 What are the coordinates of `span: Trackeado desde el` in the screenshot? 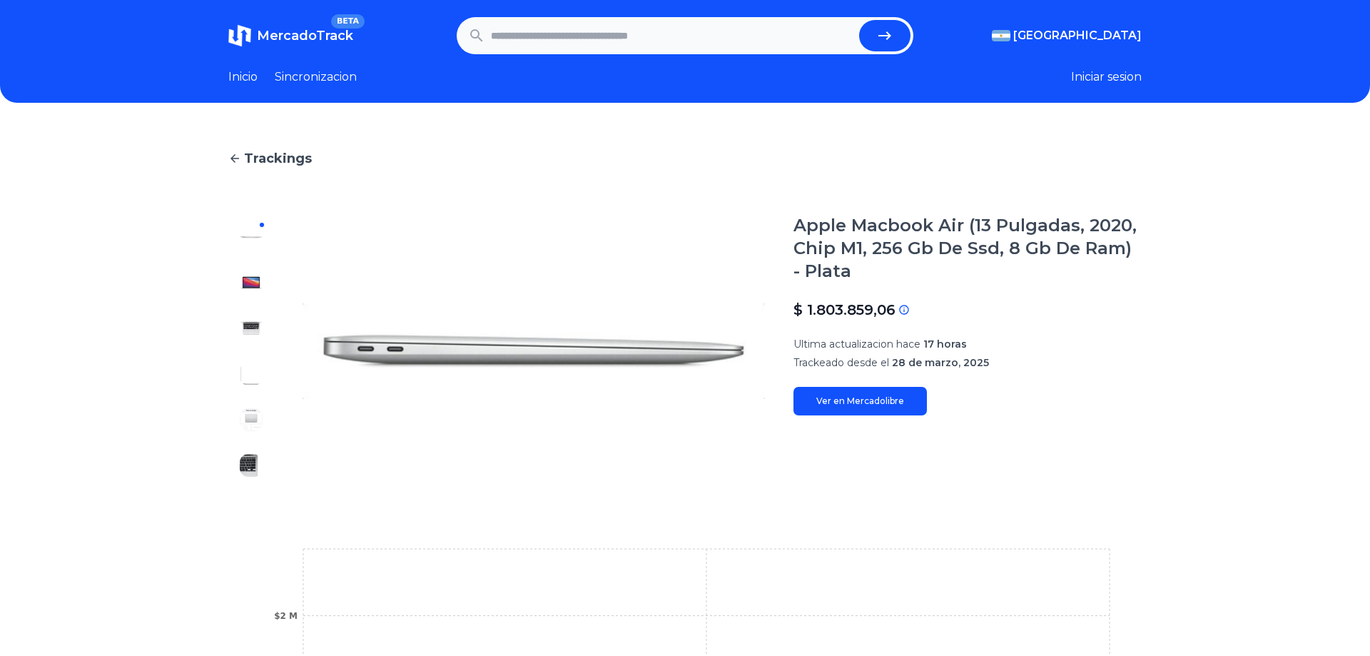 It's located at (841, 362).